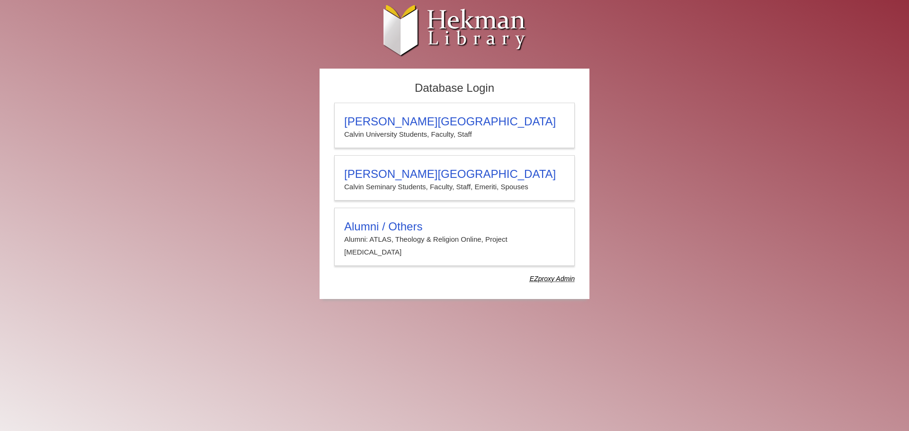 This screenshot has width=909, height=431. What do you see at coordinates (455, 187) in the screenshot?
I see `p: Calvin Seminary Students, Faculty, Staff, Emeriti, Spouses` at bounding box center [455, 187].